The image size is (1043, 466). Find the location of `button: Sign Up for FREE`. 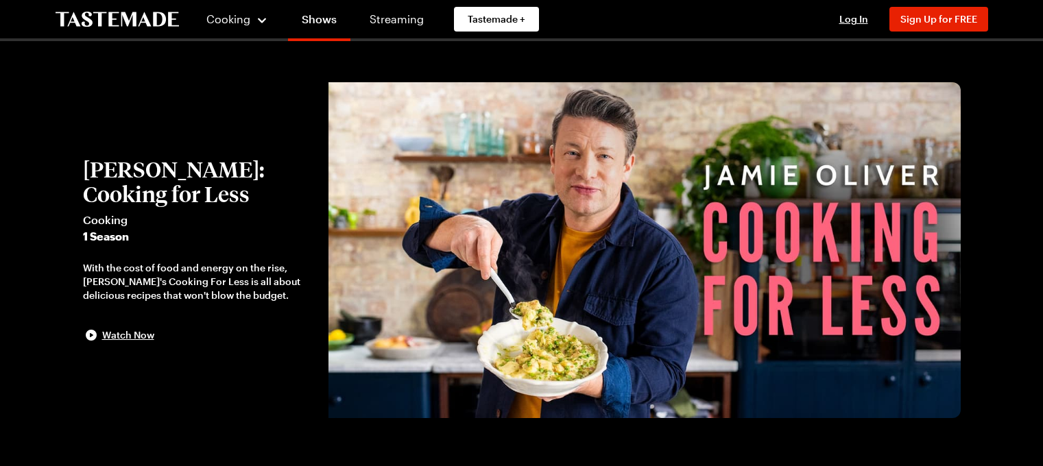

button: Sign Up for FREE is located at coordinates (939, 19).